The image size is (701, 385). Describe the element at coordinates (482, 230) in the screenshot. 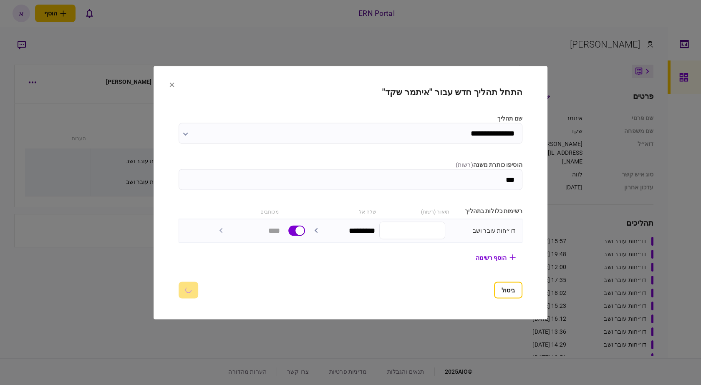

I see `div: דו״חות עובר ושב` at that location.